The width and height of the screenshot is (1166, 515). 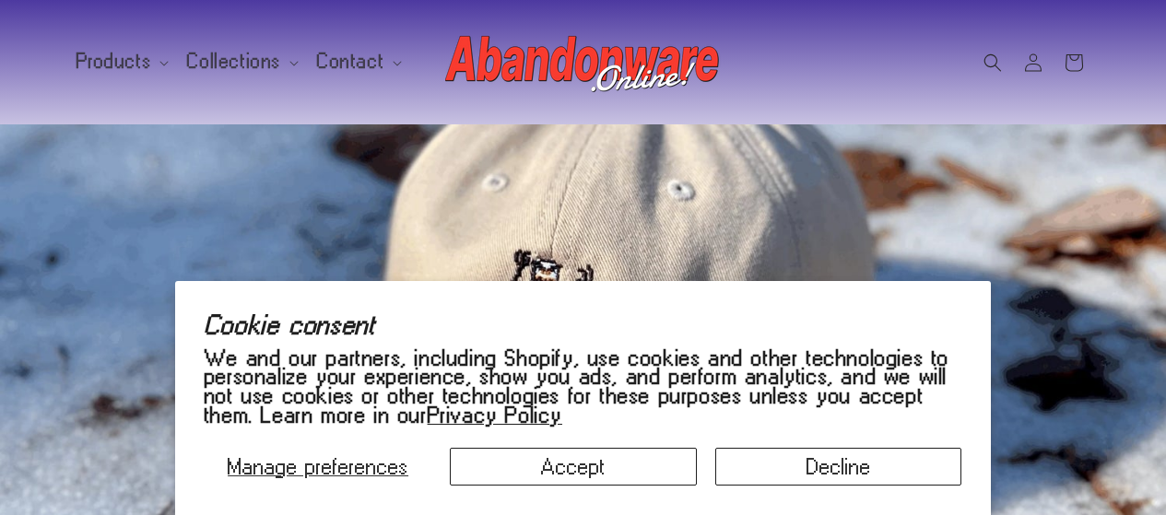 What do you see at coordinates (350, 62) in the screenshot?
I see `span: Contact` at bounding box center [350, 62].